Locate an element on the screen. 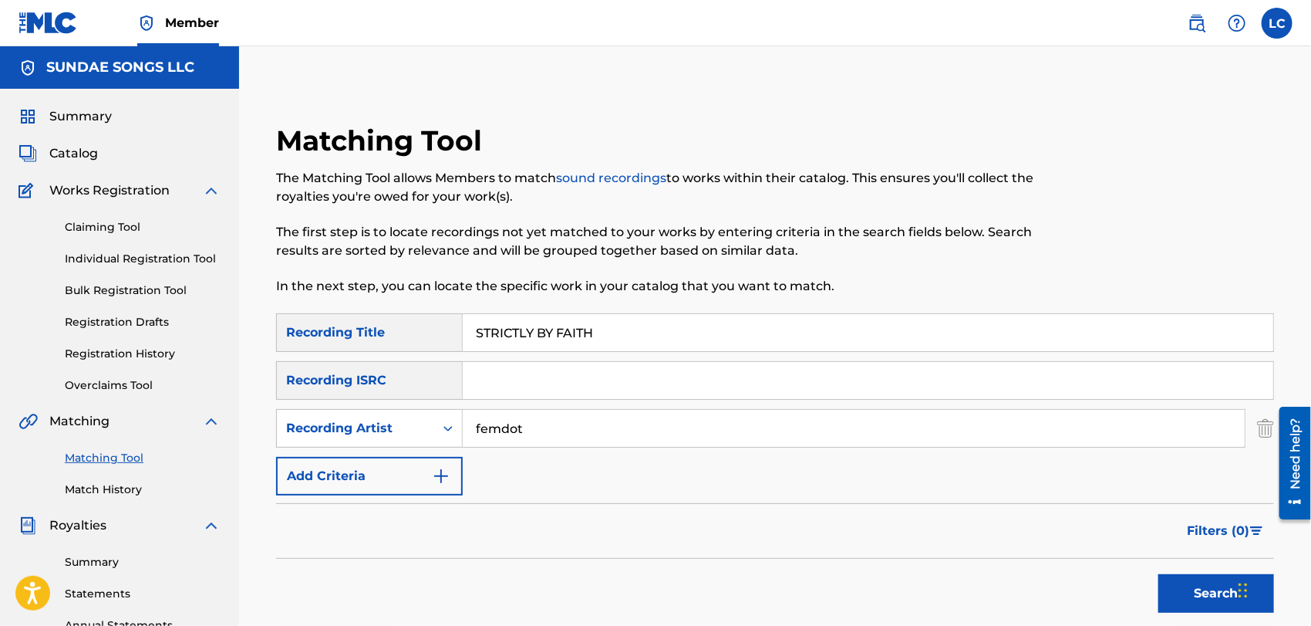  p: The first step is to locate recordings not yet matched to your works by entering criteria in the ... is located at coordinates (660, 241).